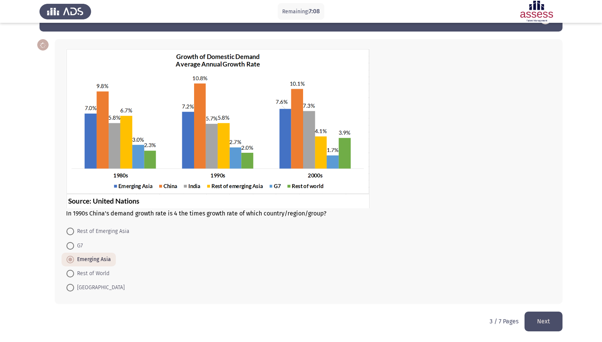 The width and height of the screenshot is (602, 342). Describe the element at coordinates (65, 11) in the screenshot. I see `img: Assess Talent Management logo` at that location.